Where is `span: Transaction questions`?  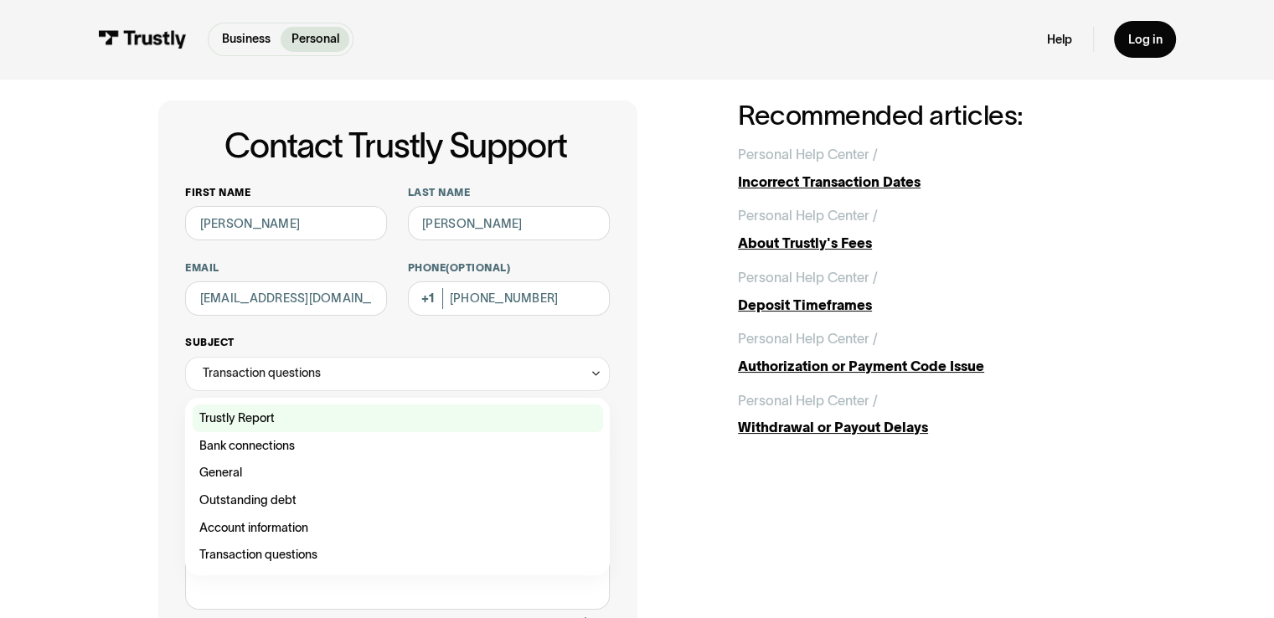
span: Transaction questions is located at coordinates (258, 555).